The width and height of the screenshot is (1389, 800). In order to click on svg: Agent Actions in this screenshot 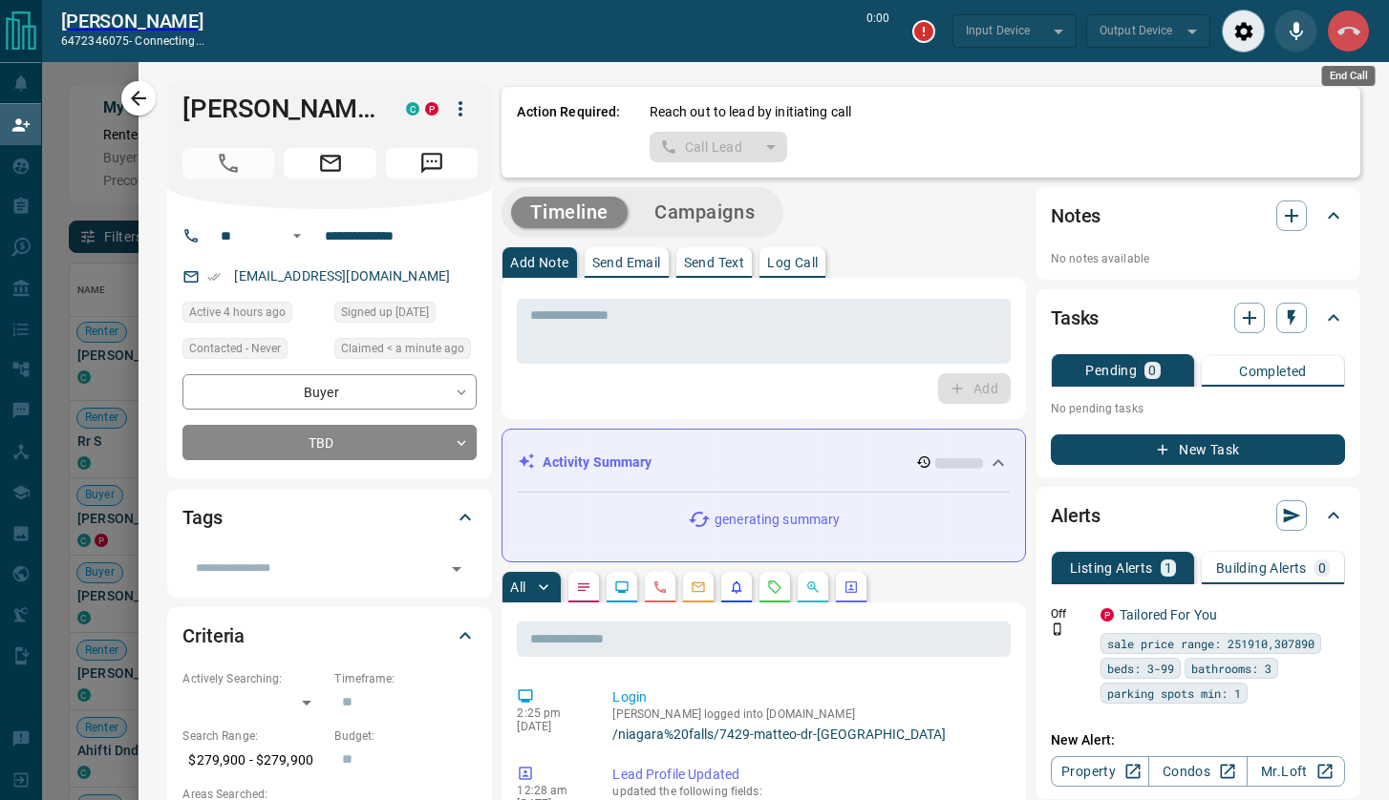, I will do `click(851, 587)`.